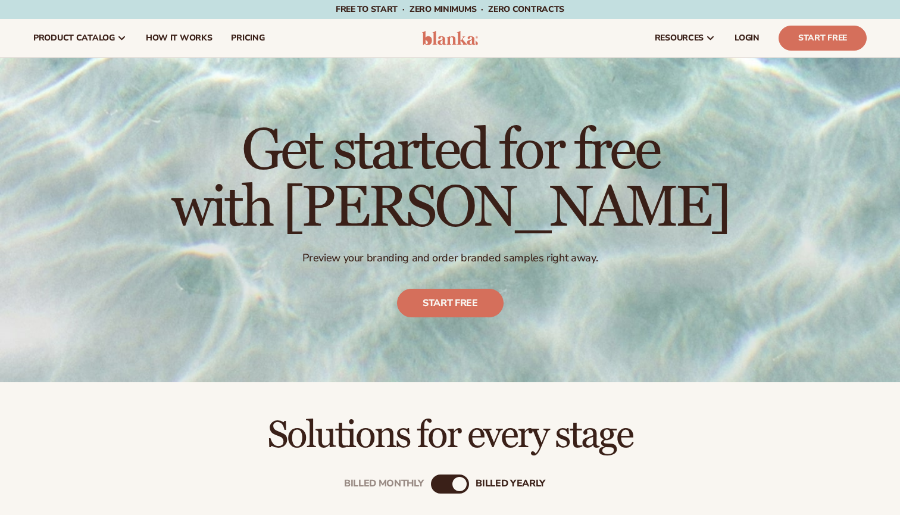 This screenshot has height=515, width=900. What do you see at coordinates (179, 38) in the screenshot?
I see `a: How It Works` at bounding box center [179, 38].